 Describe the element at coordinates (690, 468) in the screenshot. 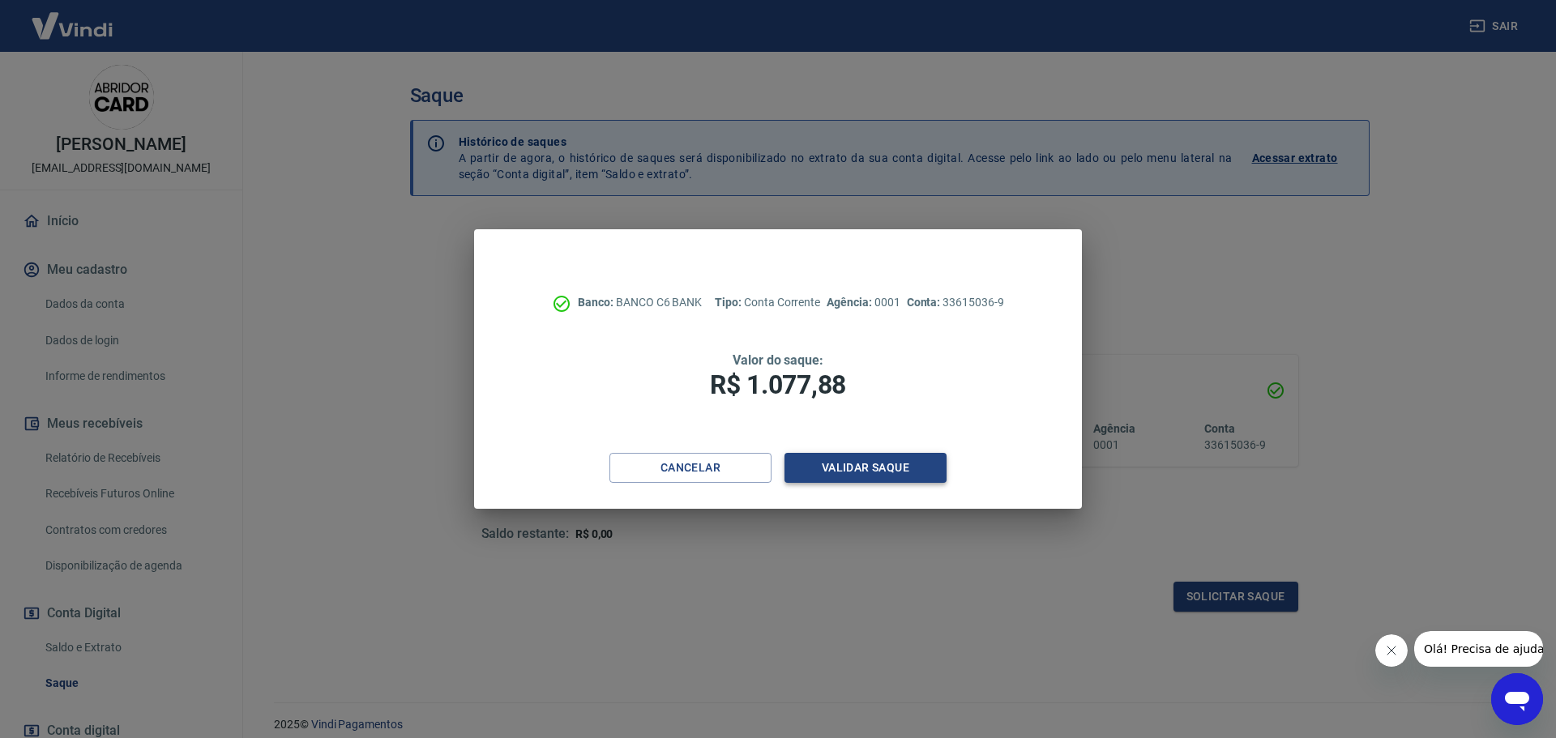

I see `button: Cancelar` at that location.